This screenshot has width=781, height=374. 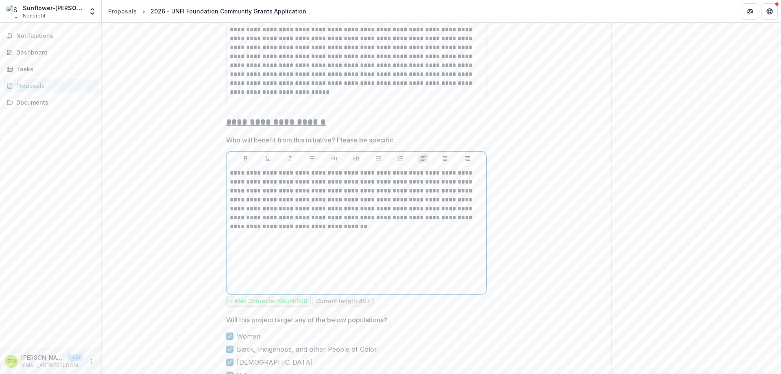 What do you see at coordinates (50, 102) in the screenshot?
I see `a: Documents` at bounding box center [50, 102].